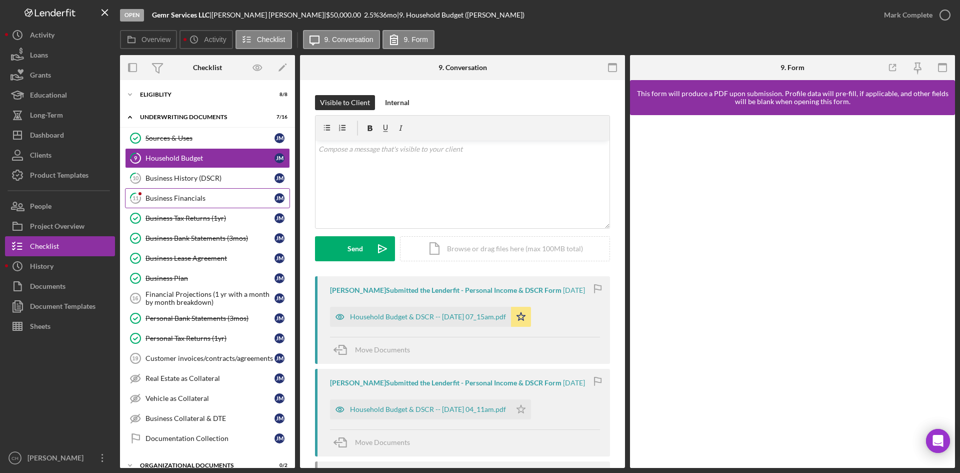 This screenshot has height=473, width=960. I want to click on button: Visible to Client, so click(345, 103).